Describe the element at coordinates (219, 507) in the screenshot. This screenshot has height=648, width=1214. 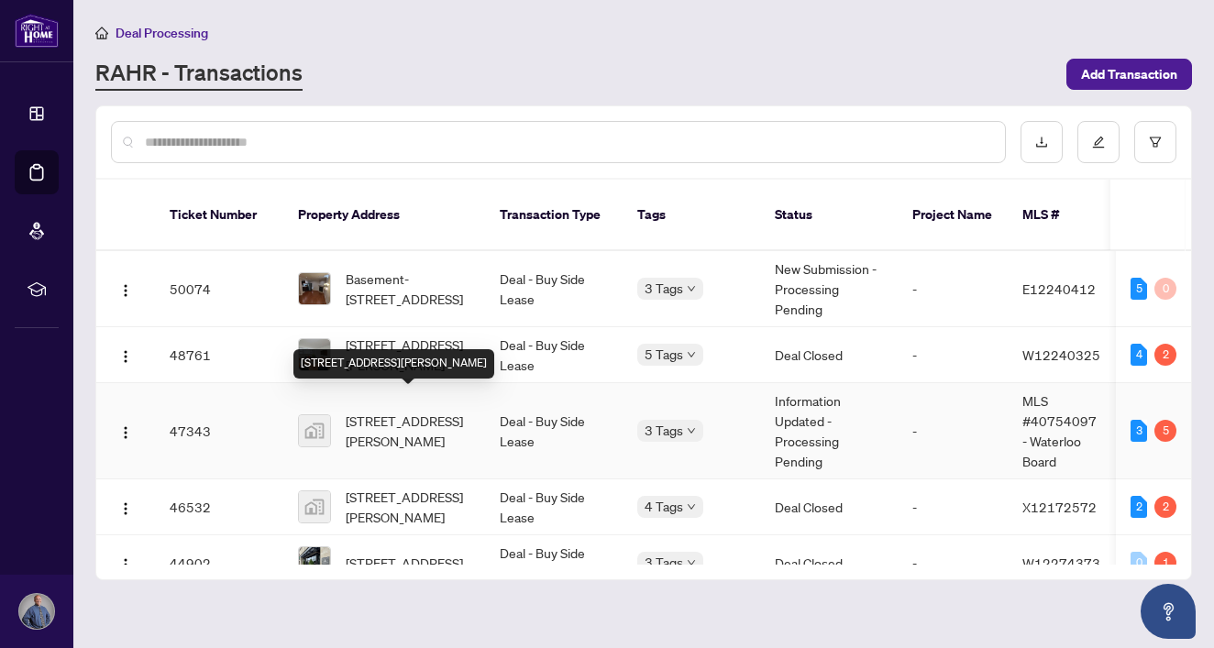
I see `td: 46532` at that location.